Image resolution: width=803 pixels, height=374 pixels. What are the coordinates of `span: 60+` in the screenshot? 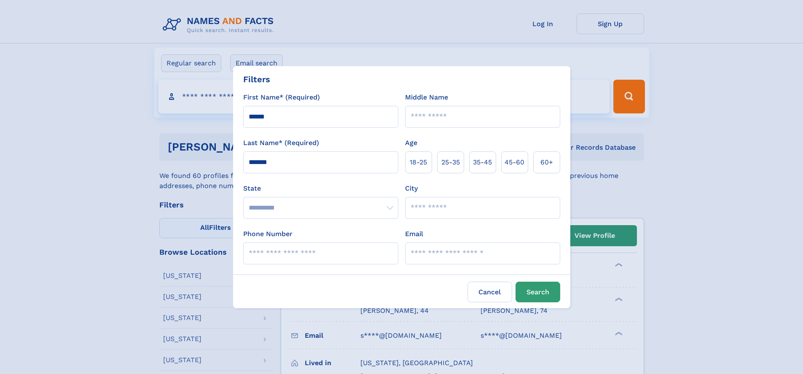 It's located at (547, 162).